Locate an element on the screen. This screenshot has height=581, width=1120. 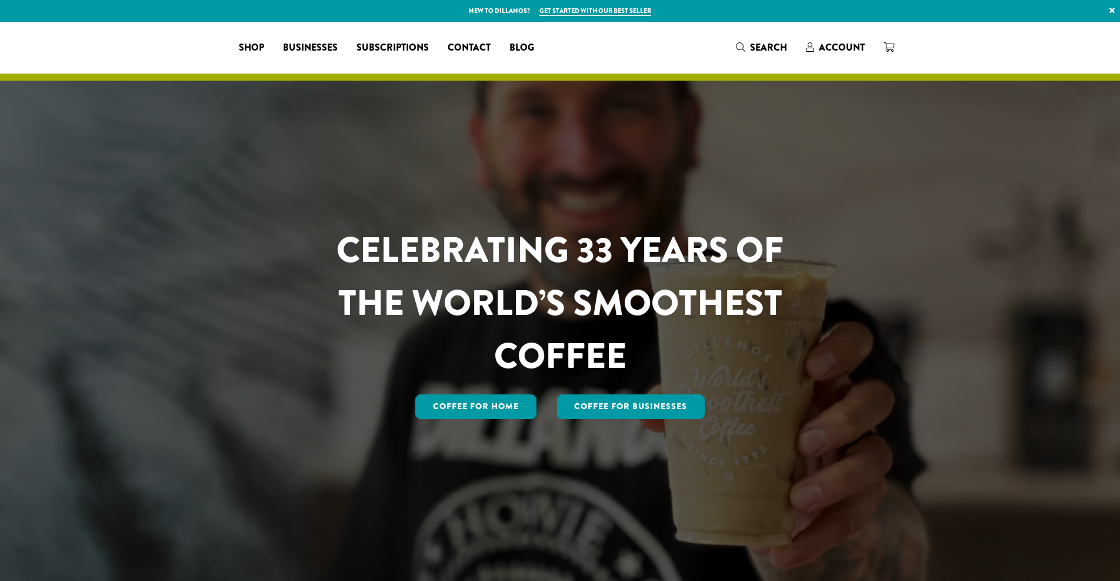
span: Businesses is located at coordinates (310, 48).